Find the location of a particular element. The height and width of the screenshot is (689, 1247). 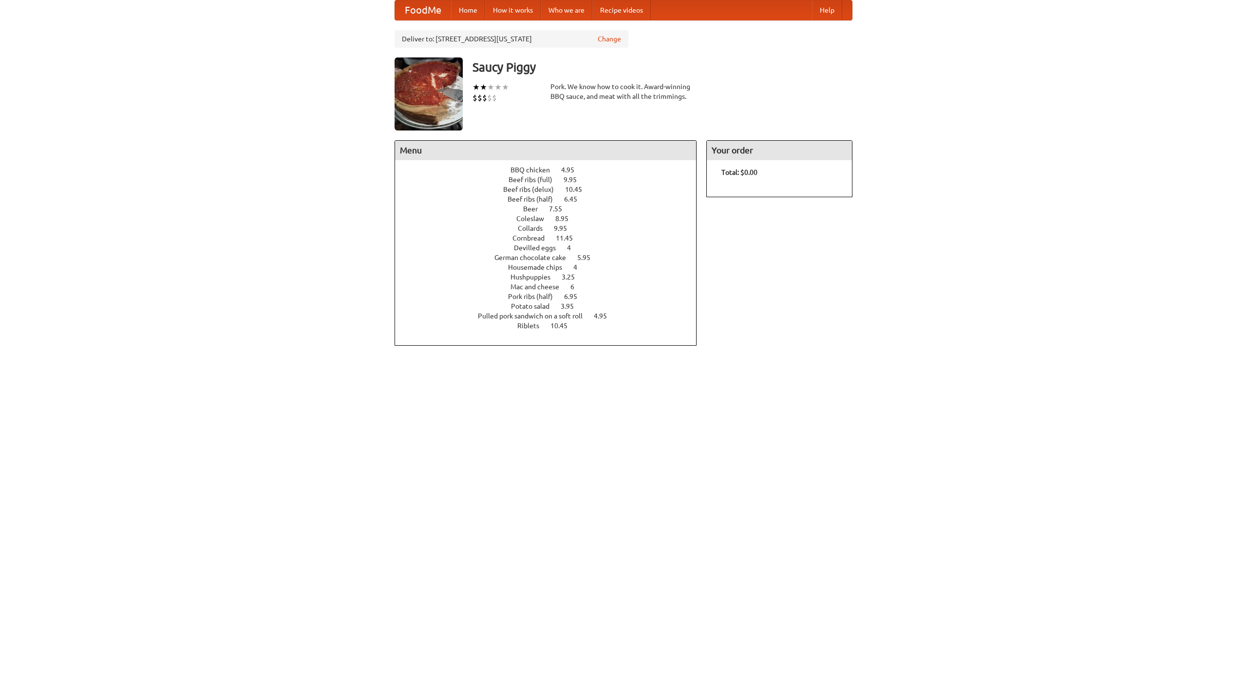

span: Hushpuppies is located at coordinates (535, 277).